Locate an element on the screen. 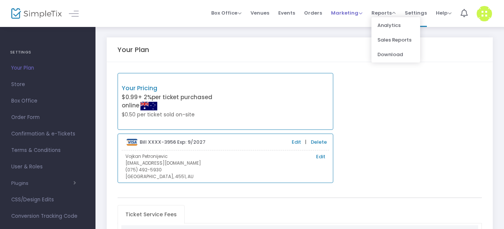 This screenshot has height=229, width=504. span: CSS/Design Edits is located at coordinates (48, 200).